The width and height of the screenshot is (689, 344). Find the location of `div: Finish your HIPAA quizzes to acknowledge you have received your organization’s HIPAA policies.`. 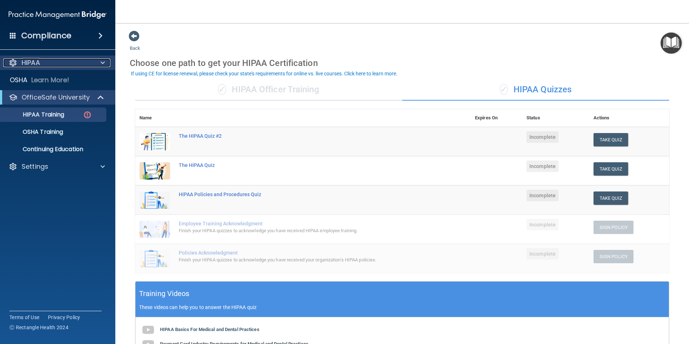

div: Finish your HIPAA quizzes to acknowledge you have received your organization’s HIPAA policies. is located at coordinates (307, 260).